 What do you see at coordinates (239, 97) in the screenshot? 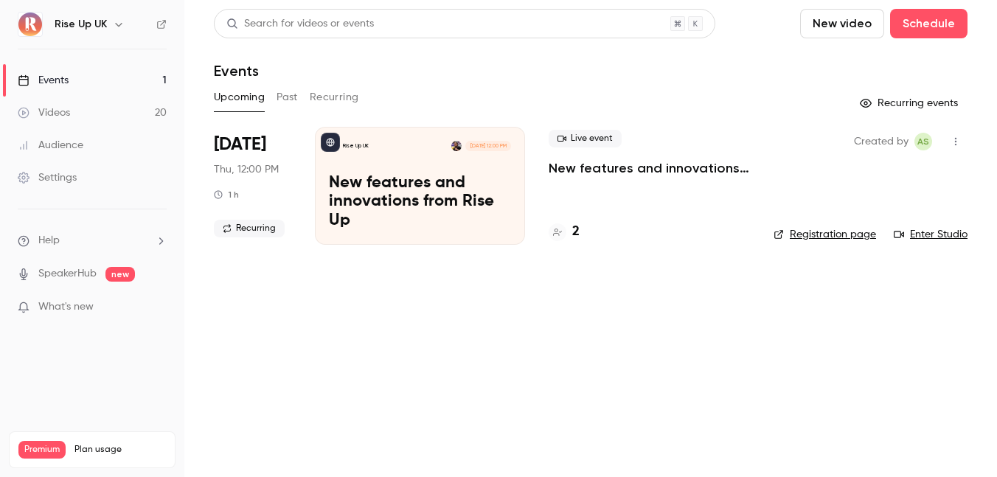
I see `button: Upcoming` at bounding box center [239, 97].